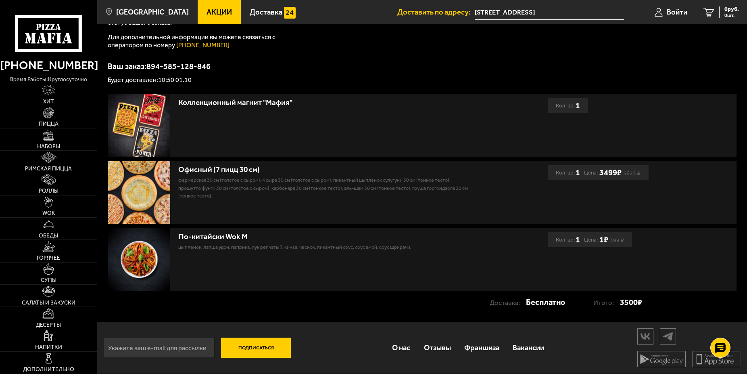 Image resolution: width=747 pixels, height=374 pixels. Describe the element at coordinates (48, 124) in the screenshot. I see `span: Пицца` at that location.